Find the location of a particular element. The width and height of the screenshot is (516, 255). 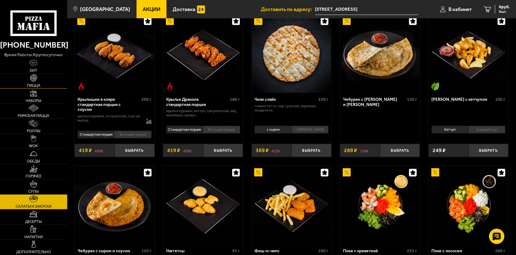

div: Поке с креветкой is located at coordinates (374, 251).